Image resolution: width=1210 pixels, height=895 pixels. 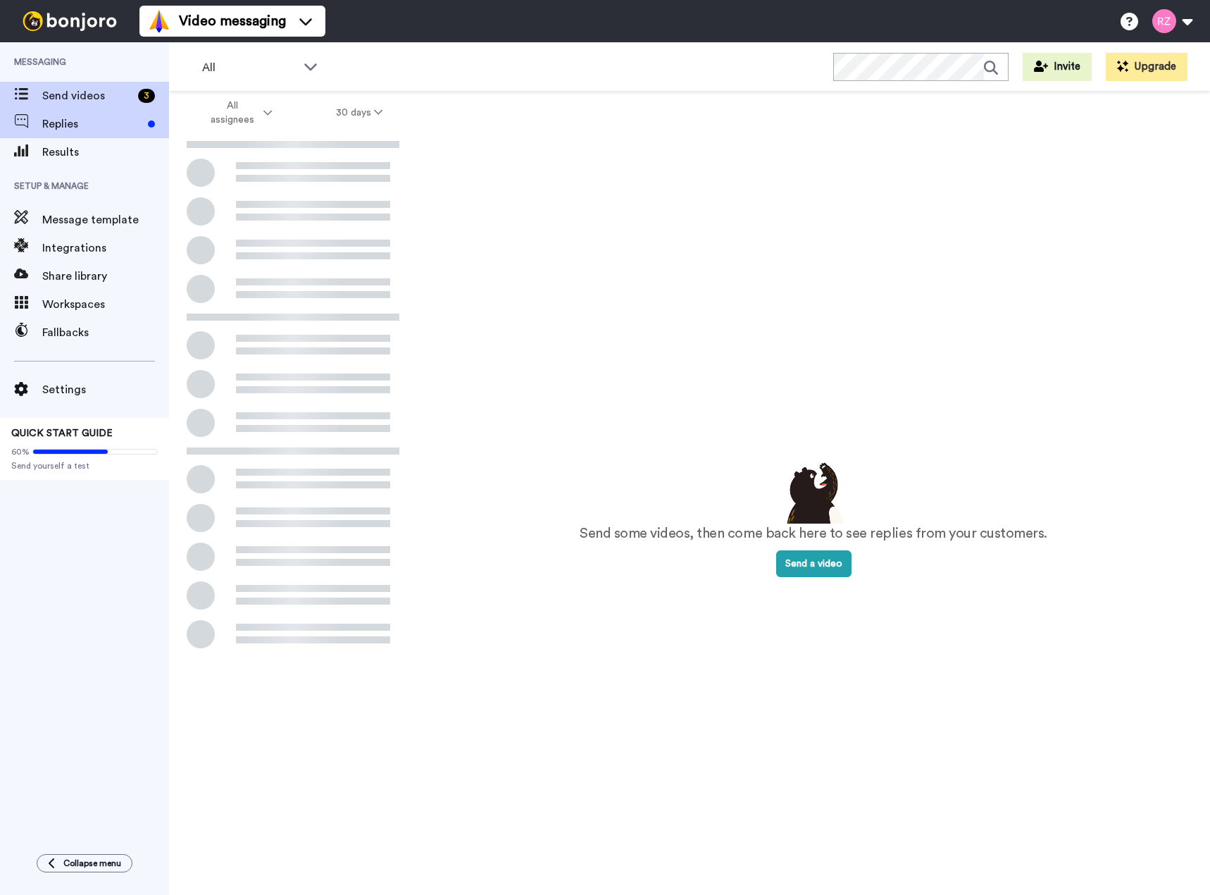 What do you see at coordinates (1057, 67) in the screenshot?
I see `button: Invite` at bounding box center [1057, 67].